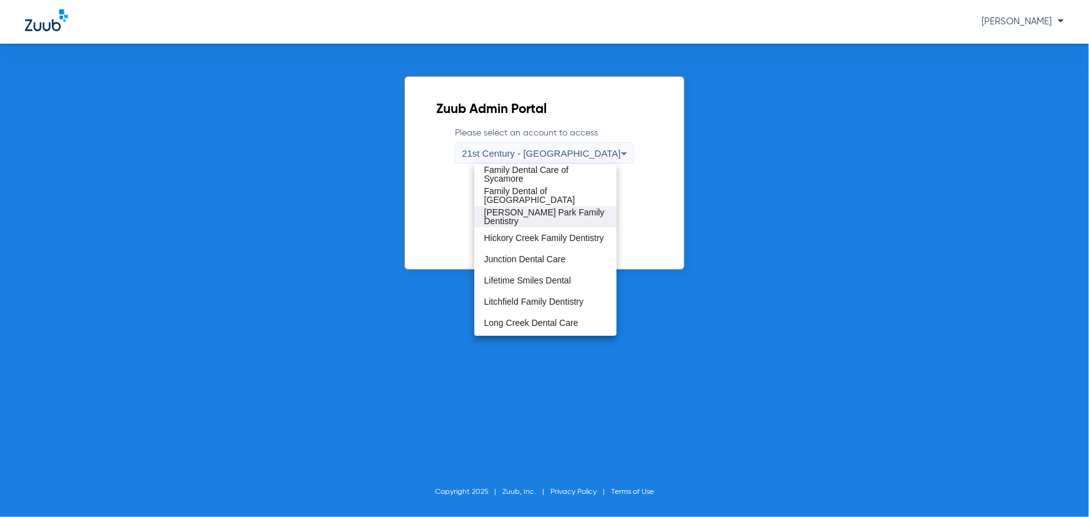 The image size is (1089, 517). I want to click on span: Litchfield Family Dentistry, so click(534, 301).